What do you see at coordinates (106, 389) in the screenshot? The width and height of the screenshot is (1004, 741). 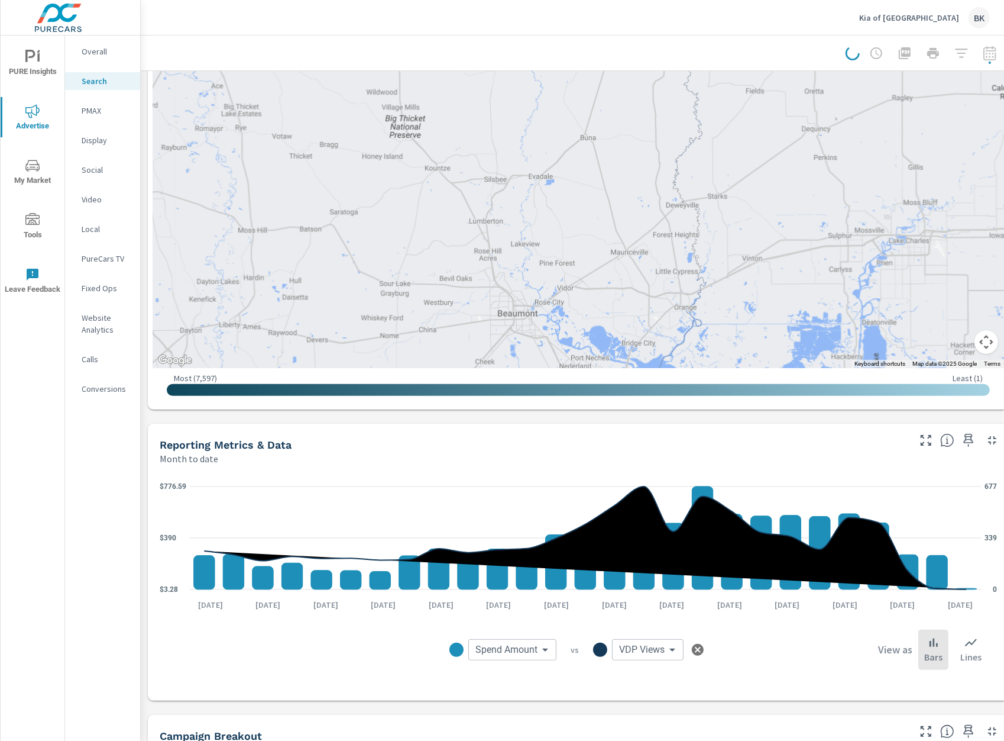 I see `p: Conversions` at bounding box center [106, 389].